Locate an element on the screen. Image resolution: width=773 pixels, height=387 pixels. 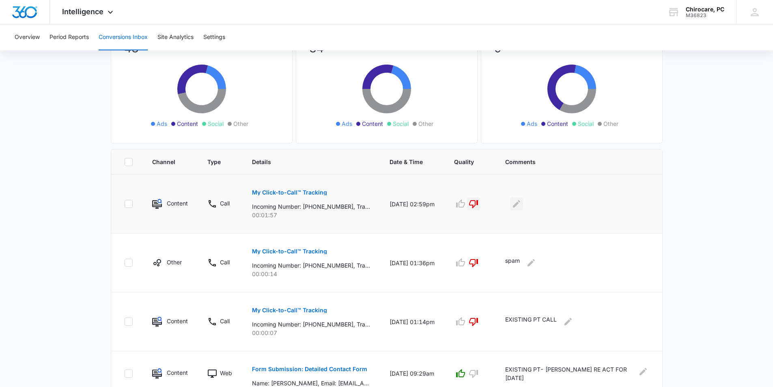
div: account id is located at coordinates (705, 15).